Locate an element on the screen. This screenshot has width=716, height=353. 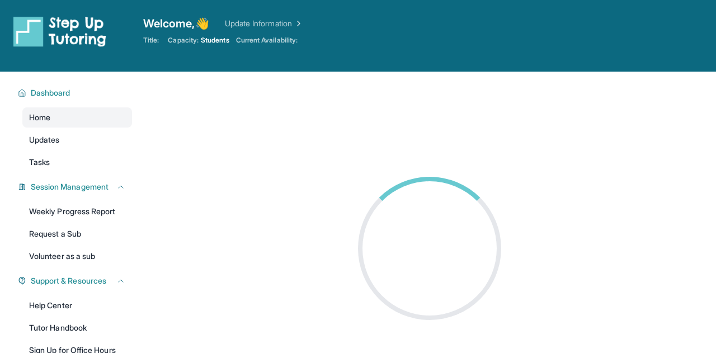
button: Support & Resources is located at coordinates (76, 281).